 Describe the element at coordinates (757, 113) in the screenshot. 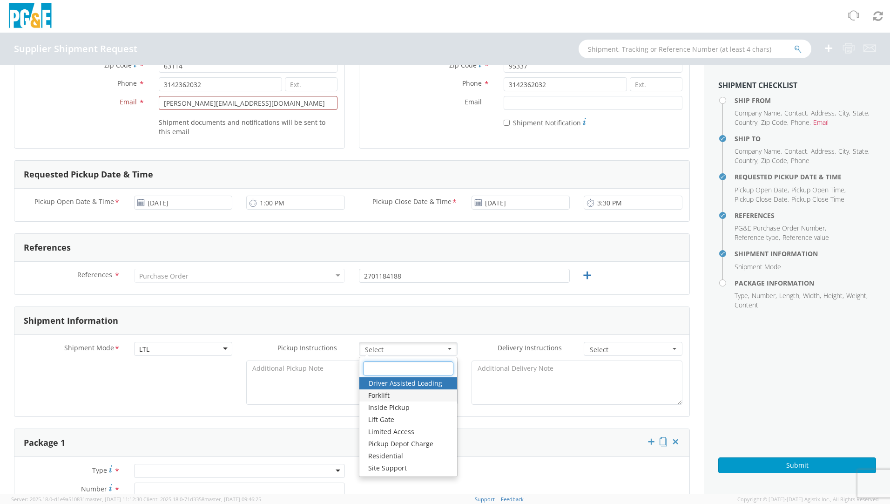

I see `span: Company Name` at that location.